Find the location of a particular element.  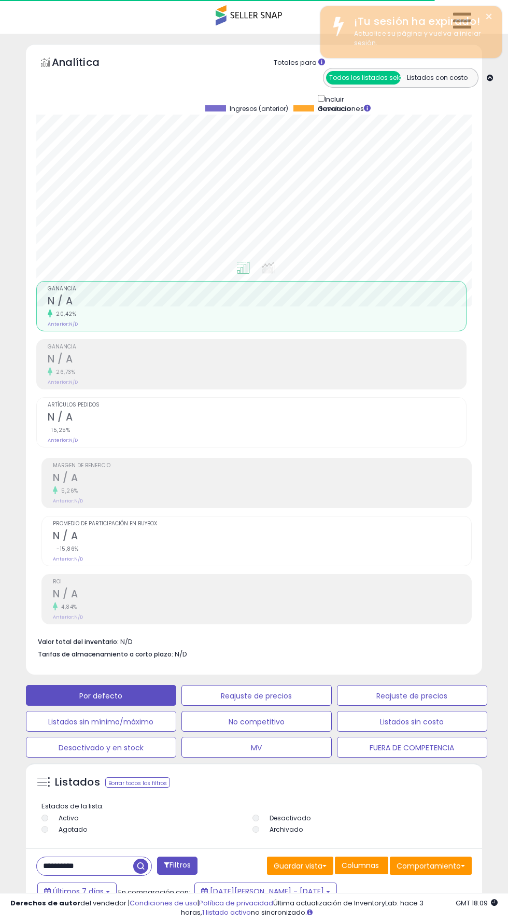

font: ROI is located at coordinates (57, 581).